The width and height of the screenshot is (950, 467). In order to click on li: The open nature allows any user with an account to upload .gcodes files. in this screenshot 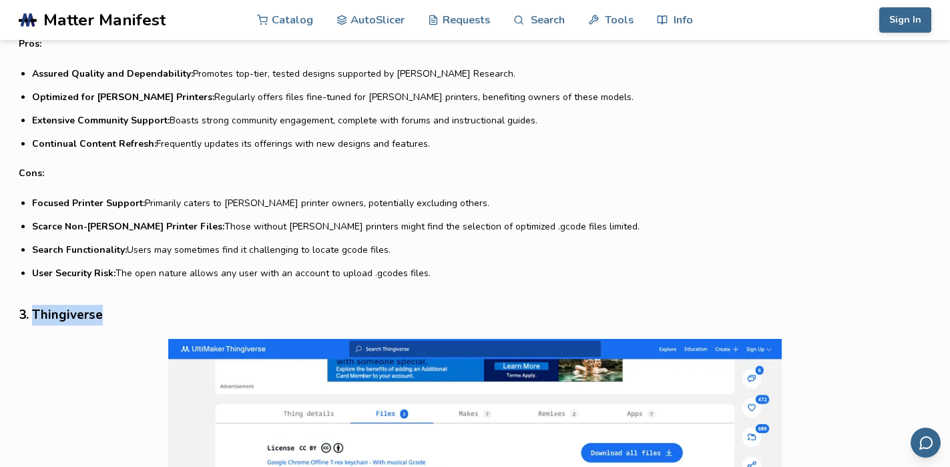, I will do `click(481, 273)`.